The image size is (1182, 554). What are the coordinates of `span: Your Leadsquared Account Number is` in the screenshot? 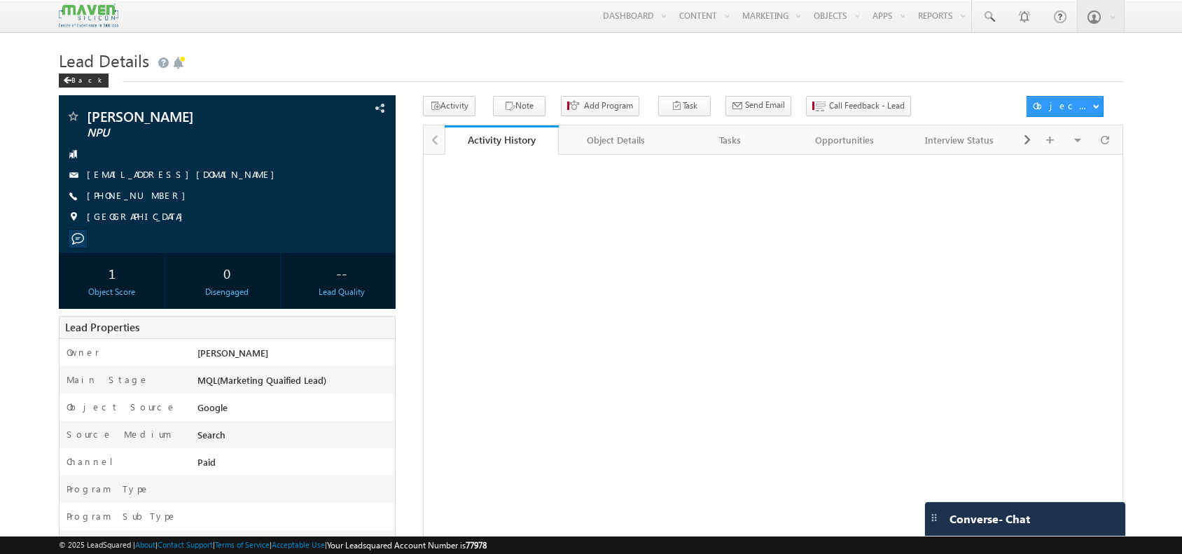 It's located at (407, 545).